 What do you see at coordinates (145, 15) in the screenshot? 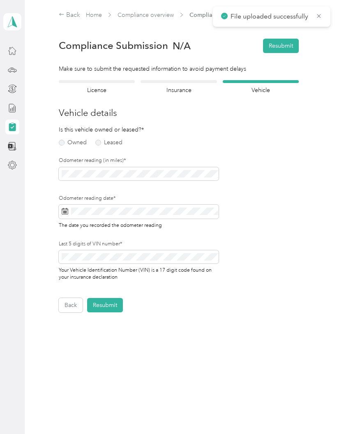
I see `a: Compliance overview` at bounding box center [145, 15].